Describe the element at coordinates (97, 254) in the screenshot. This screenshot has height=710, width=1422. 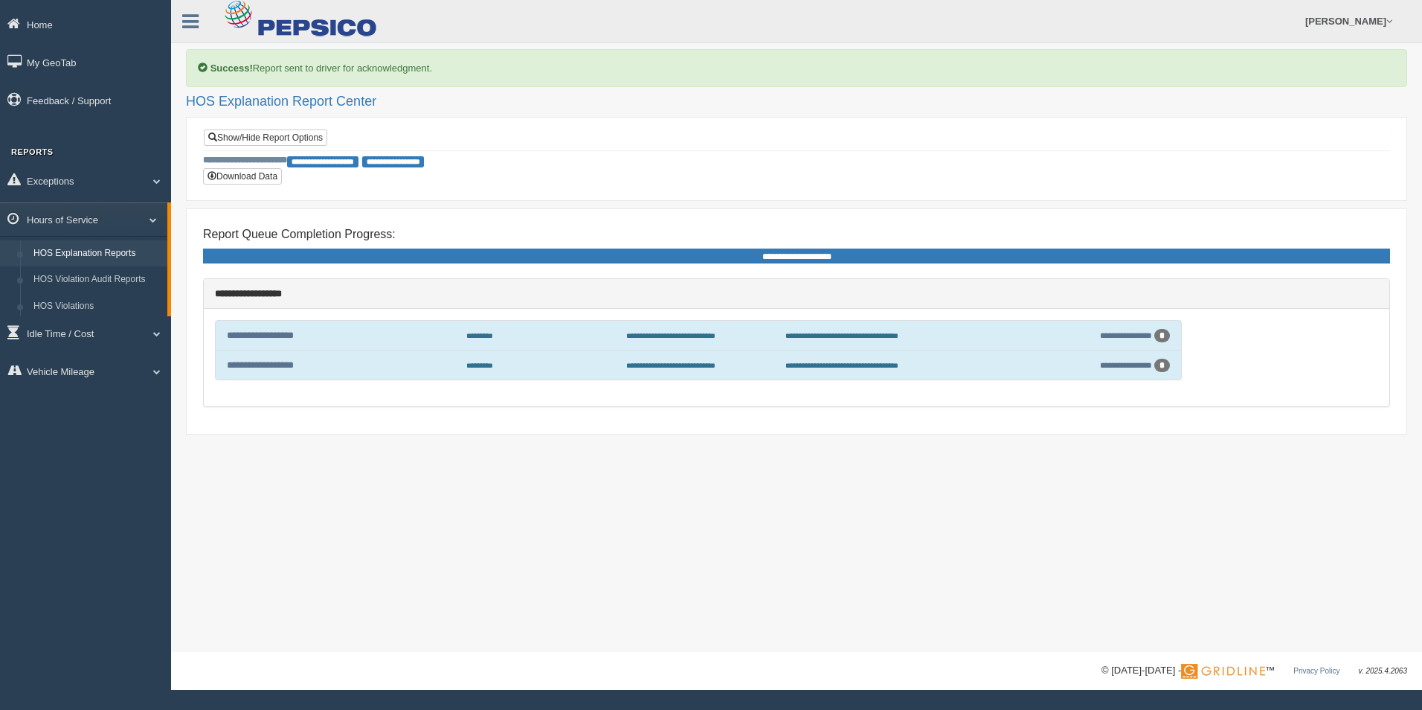
I see `a: HOS Explanation Reports` at that location.